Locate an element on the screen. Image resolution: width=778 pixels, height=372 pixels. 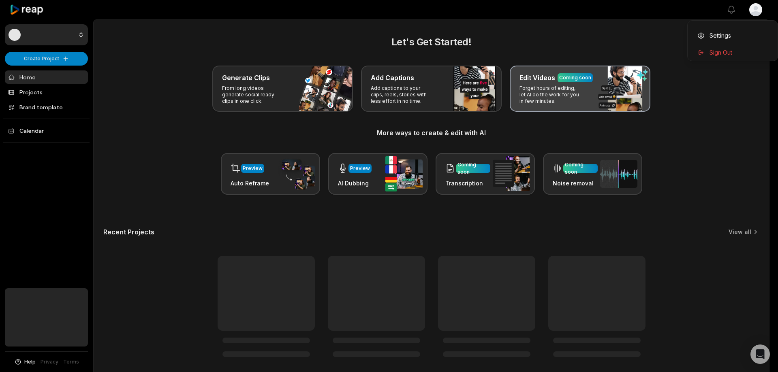
a: Calendar is located at coordinates (46, 130).